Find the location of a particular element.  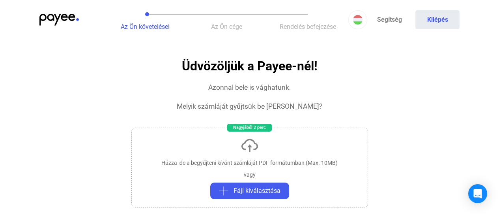

div: Nagyjából 2 perc is located at coordinates (249, 127).